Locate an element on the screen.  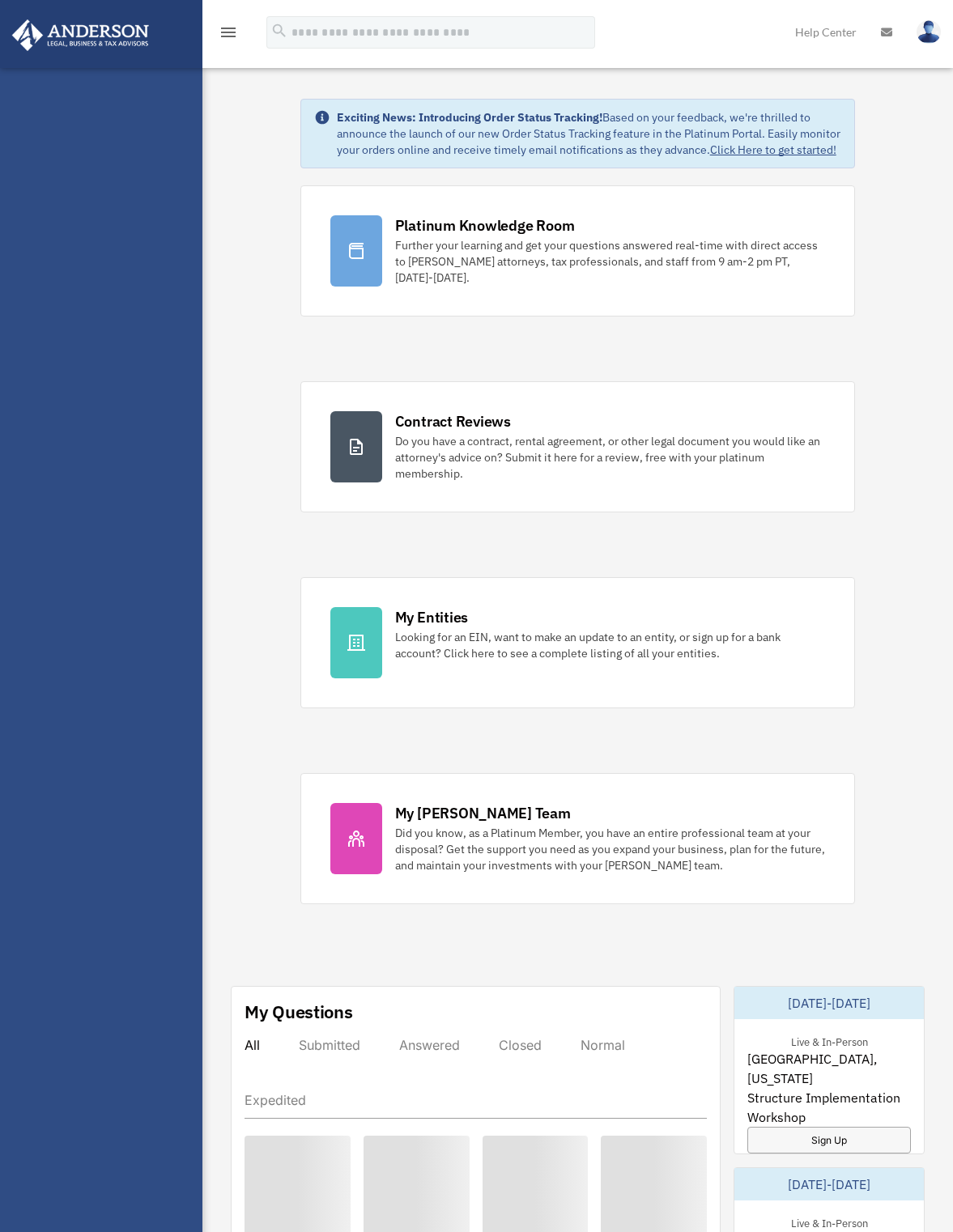
div: Sign Up is located at coordinates (829, 1140).